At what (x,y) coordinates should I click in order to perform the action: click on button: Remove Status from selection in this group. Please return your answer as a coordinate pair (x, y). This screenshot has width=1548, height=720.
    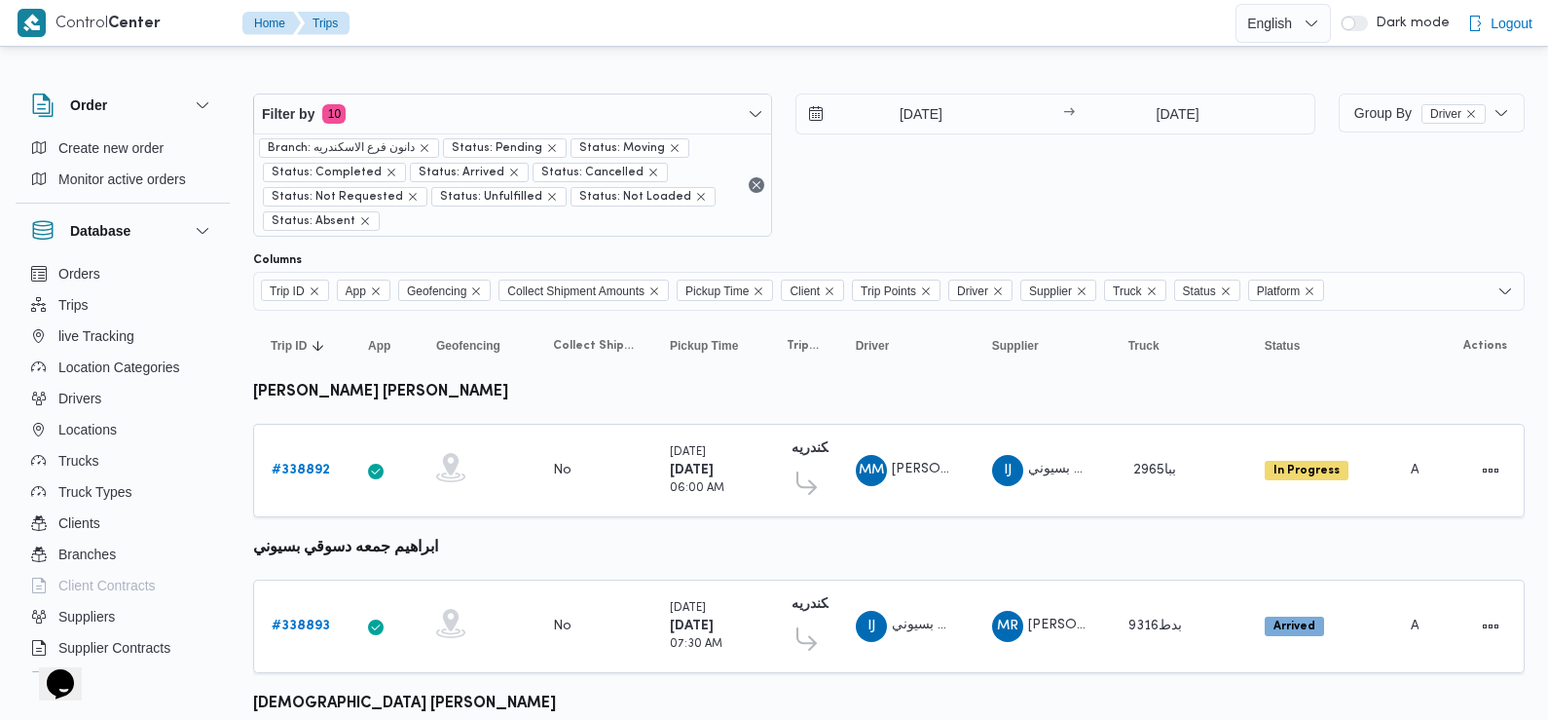
    Looking at the image, I should click on (1226, 291).